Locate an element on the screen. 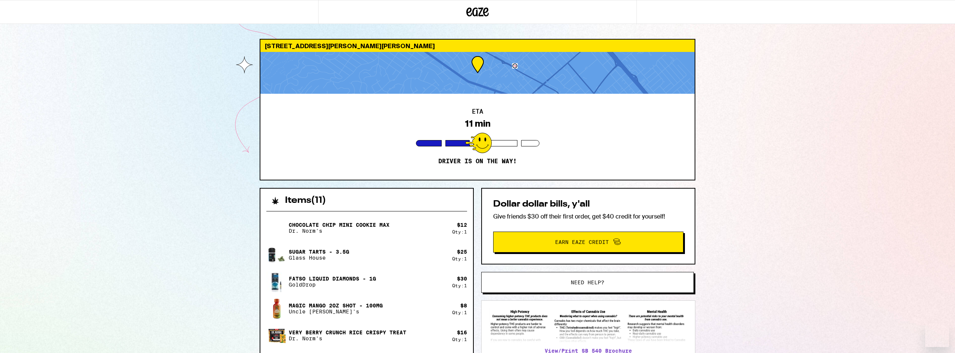 This screenshot has width=955, height=353. h2: Items ( 11 ) is located at coordinates (306, 200).